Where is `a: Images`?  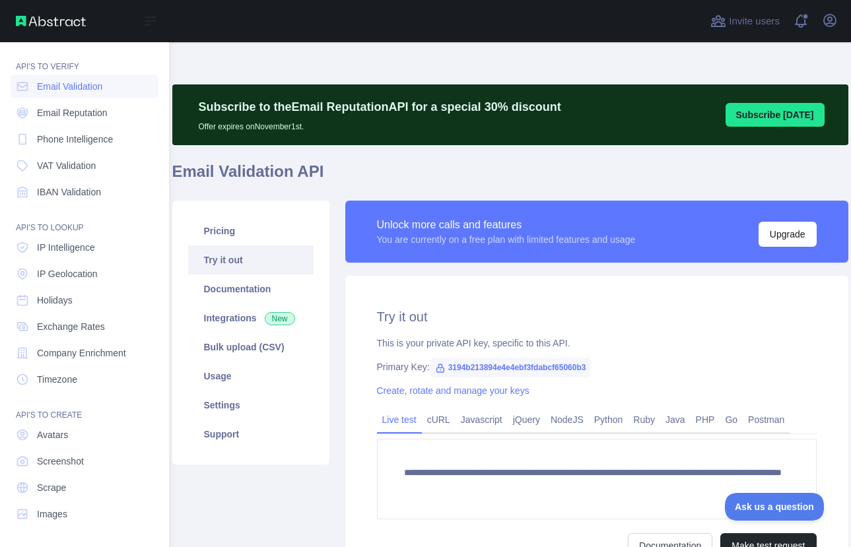
a: Images is located at coordinates (85, 514).